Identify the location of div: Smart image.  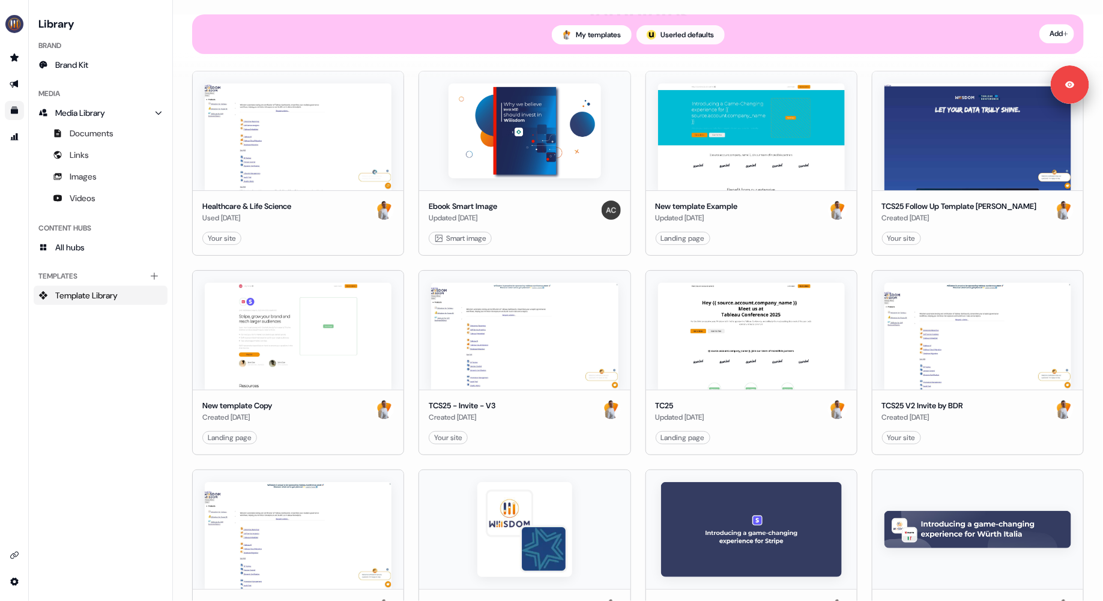
(460, 238).